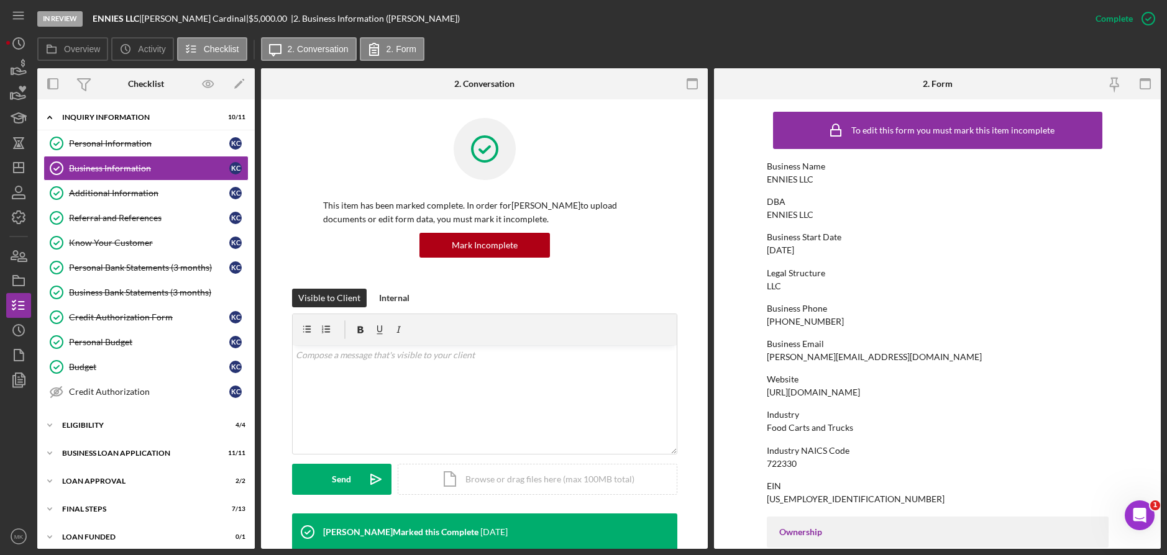 This screenshot has width=1167, height=555. I want to click on button: Internal, so click(394, 298).